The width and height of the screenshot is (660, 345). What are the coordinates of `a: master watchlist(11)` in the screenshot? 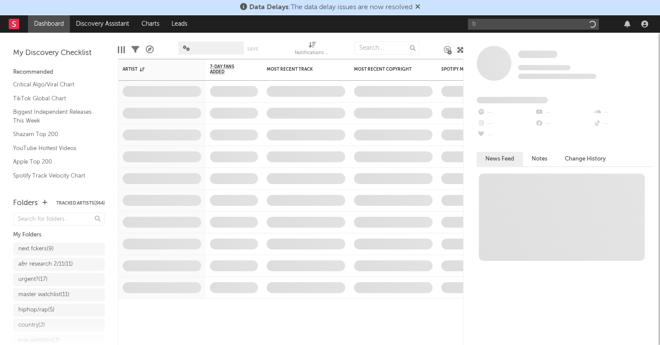 It's located at (59, 295).